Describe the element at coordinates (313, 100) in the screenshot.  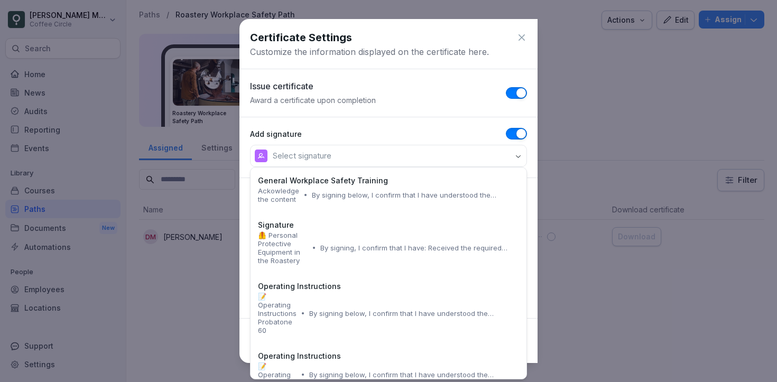
I see `p: Award a certificate upon completion` at that location.